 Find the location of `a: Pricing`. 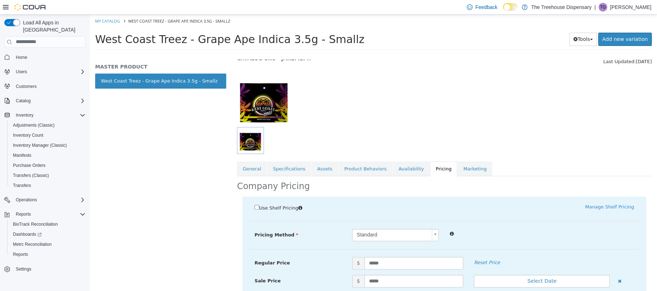

a: Pricing is located at coordinates (354, 154).